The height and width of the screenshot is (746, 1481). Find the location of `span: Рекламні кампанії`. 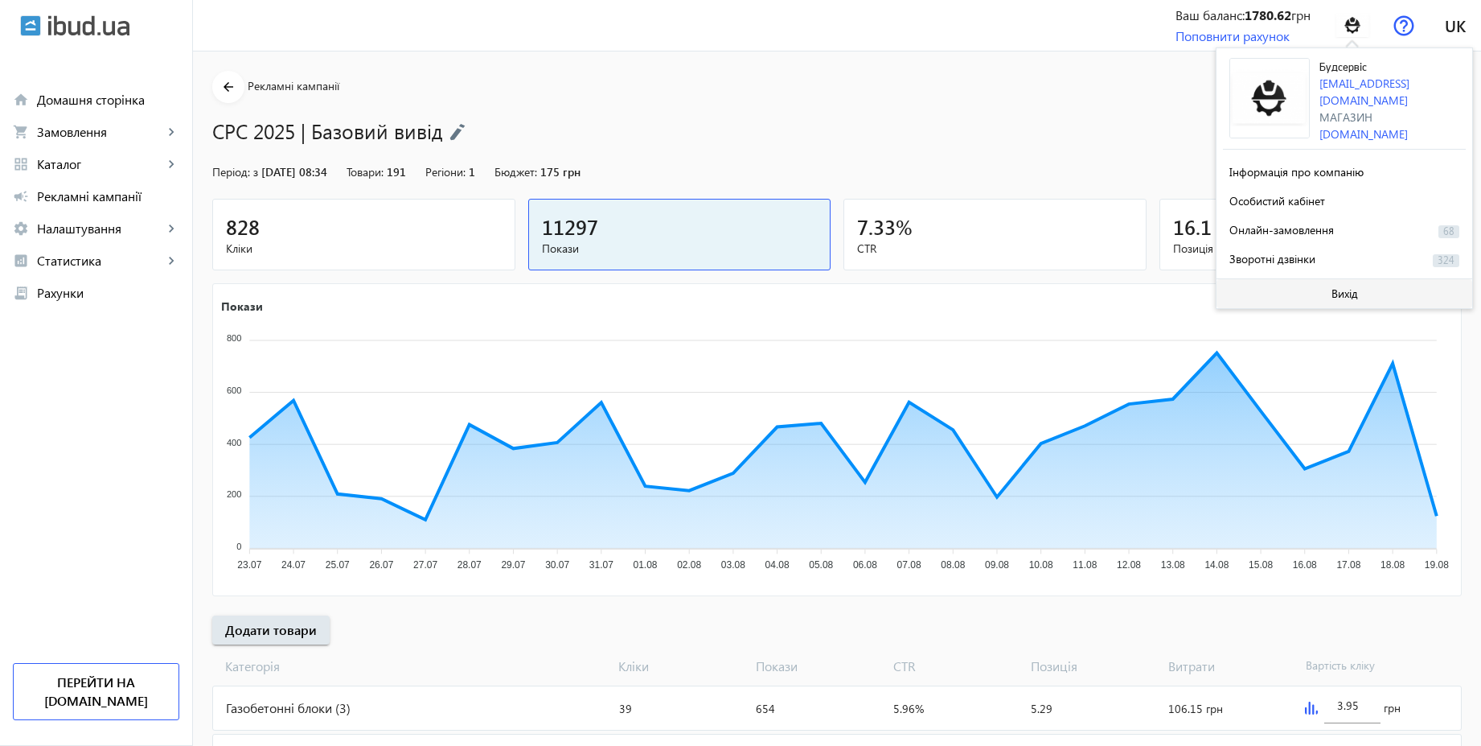

span: Рекламні кампанії is located at coordinates (294, 85).